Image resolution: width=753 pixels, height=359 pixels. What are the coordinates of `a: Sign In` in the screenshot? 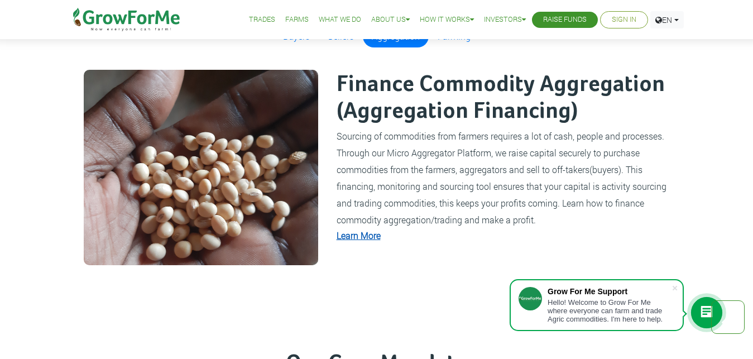 It's located at (624, 20).